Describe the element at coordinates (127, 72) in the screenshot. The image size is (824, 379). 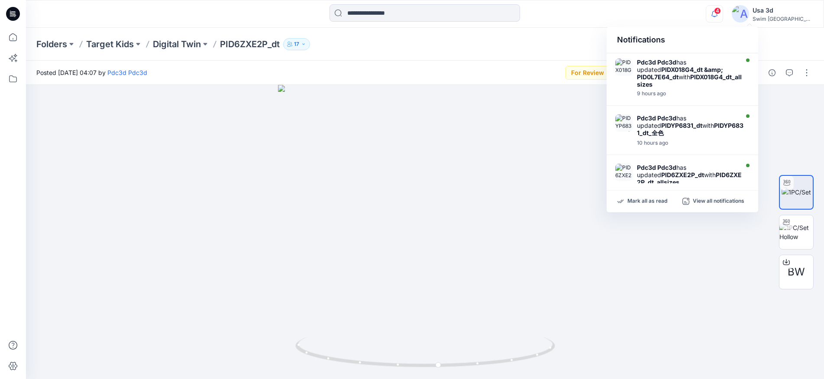
I see `a: Pdc3d Pdc3d` at that location.